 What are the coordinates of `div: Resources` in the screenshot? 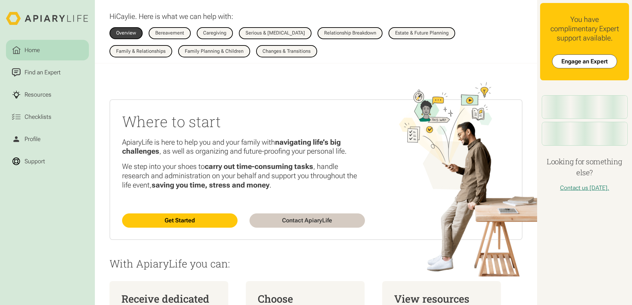 It's located at (38, 95).